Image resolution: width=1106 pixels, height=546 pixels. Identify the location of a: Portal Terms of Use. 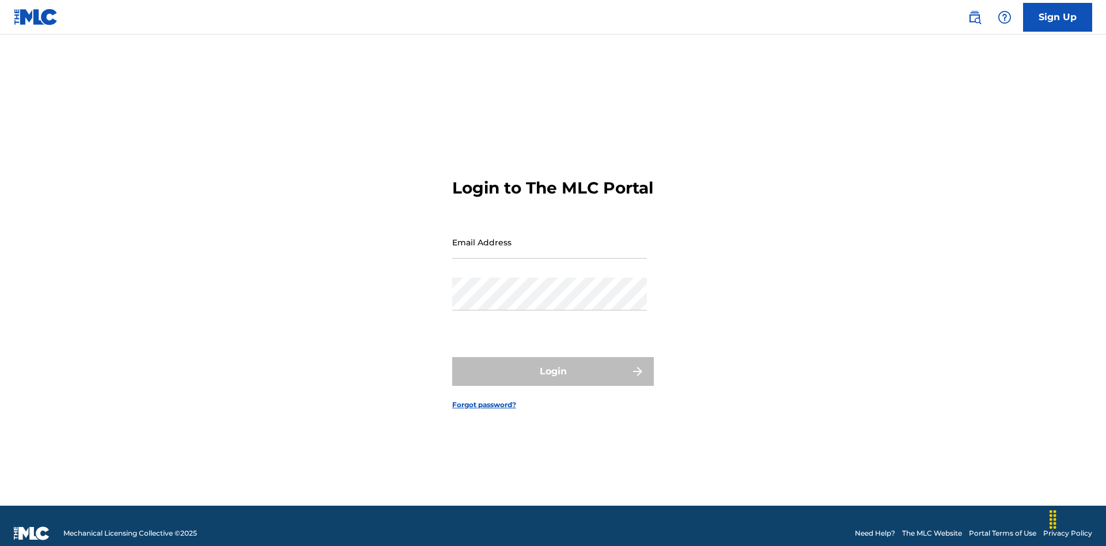
(1003, 534).